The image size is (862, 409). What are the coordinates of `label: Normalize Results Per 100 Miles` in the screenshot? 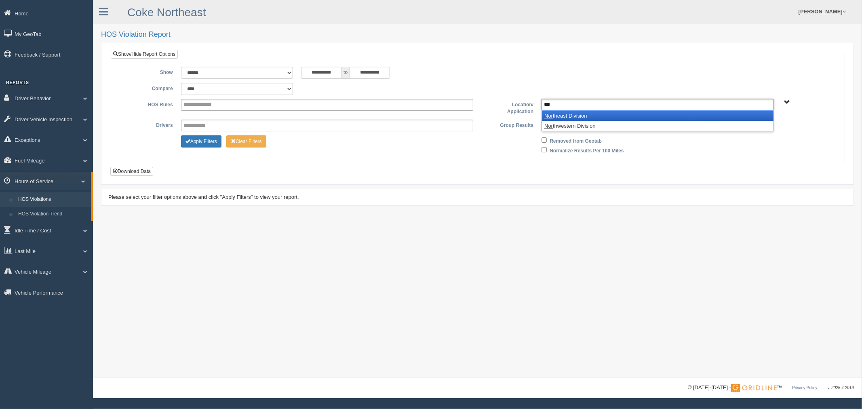 It's located at (586, 150).